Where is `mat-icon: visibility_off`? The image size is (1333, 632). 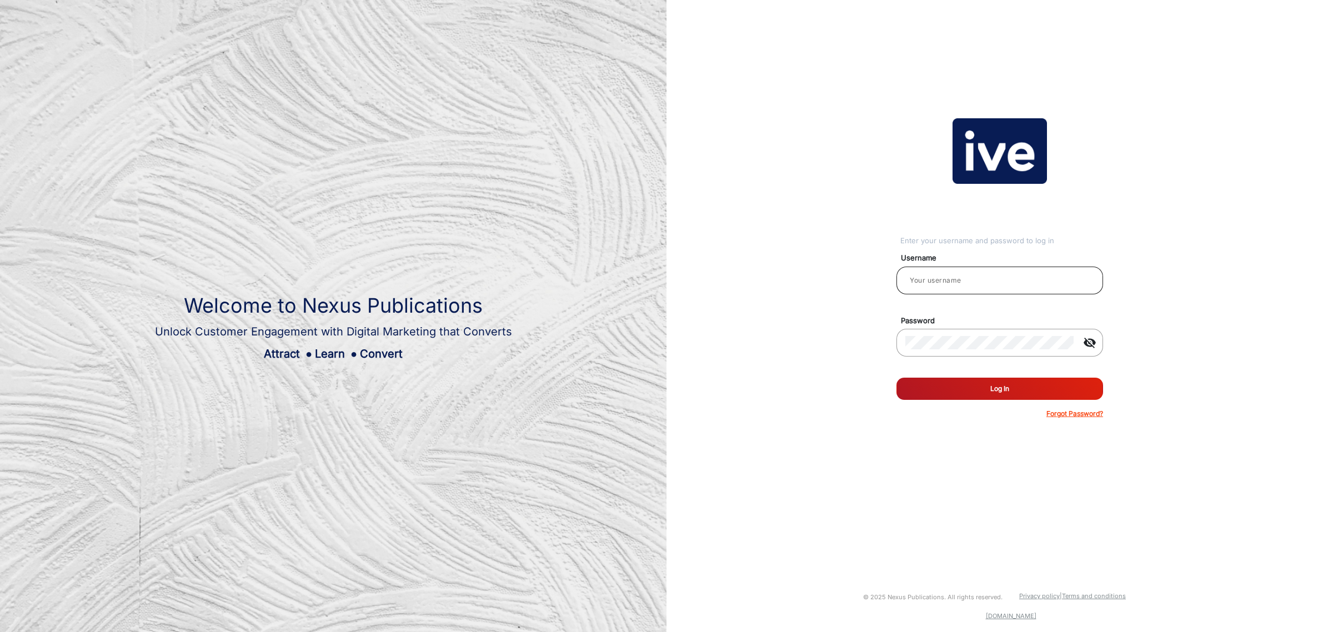
mat-icon: visibility_off is located at coordinates (1090, 343).